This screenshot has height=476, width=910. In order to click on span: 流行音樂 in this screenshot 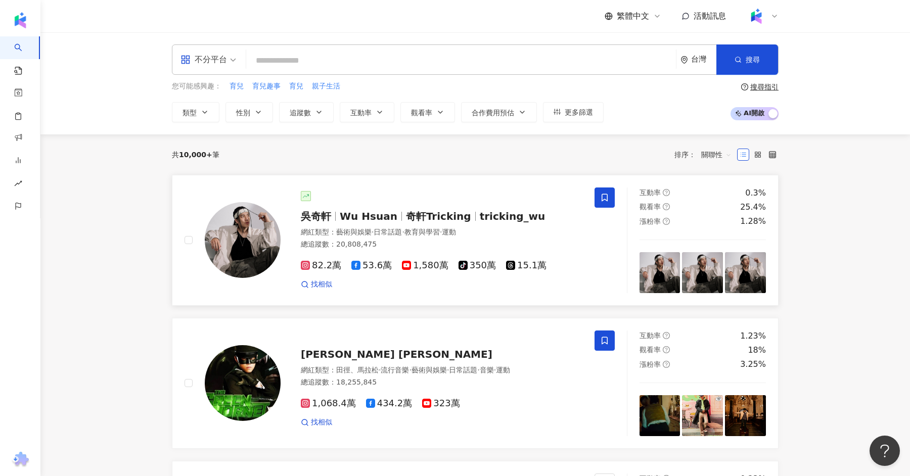, I will do `click(395, 370)`.